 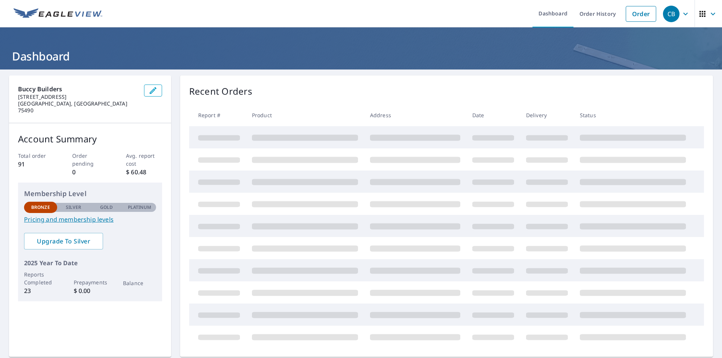 What do you see at coordinates (41, 291) in the screenshot?
I see `p: 23` at bounding box center [41, 291].